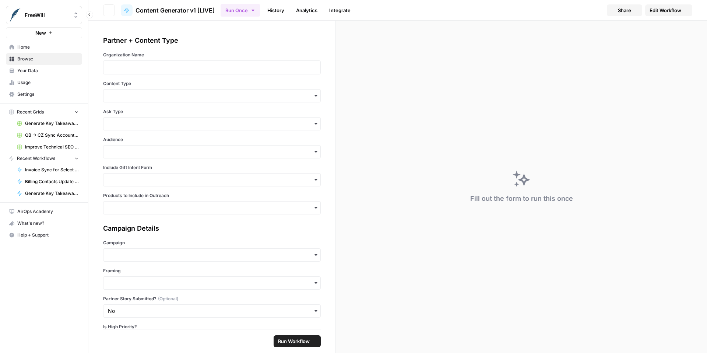 The image size is (707, 353). Describe the element at coordinates (48, 123) in the screenshot. I see `a: Generate Key Takeaways from Webinar Transcripts` at that location.